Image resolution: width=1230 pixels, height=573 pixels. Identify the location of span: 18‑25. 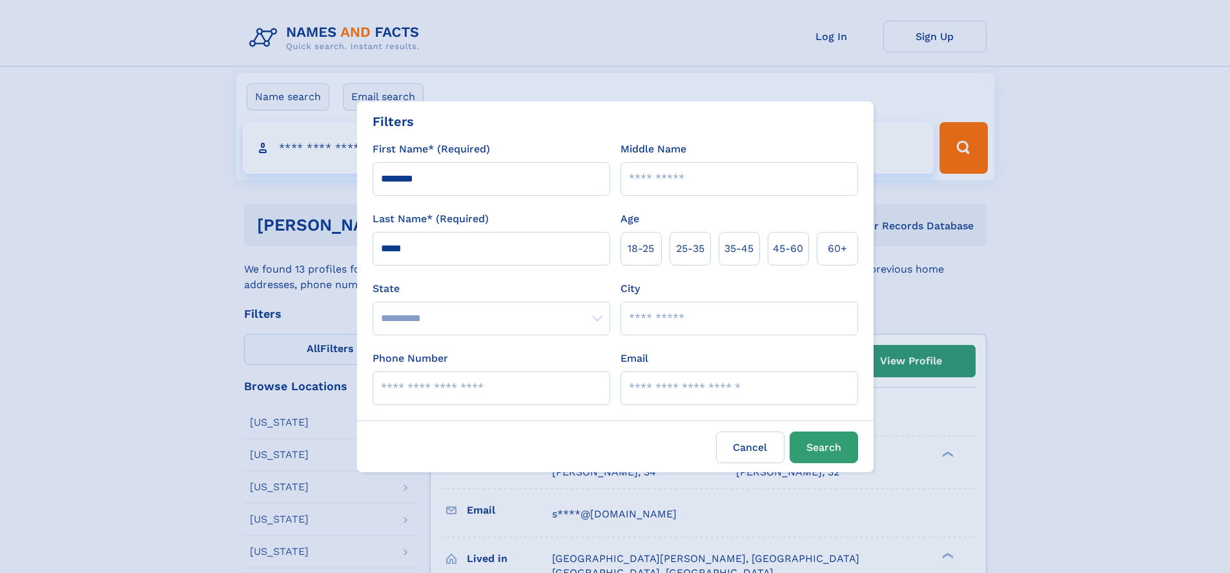
(641, 249).